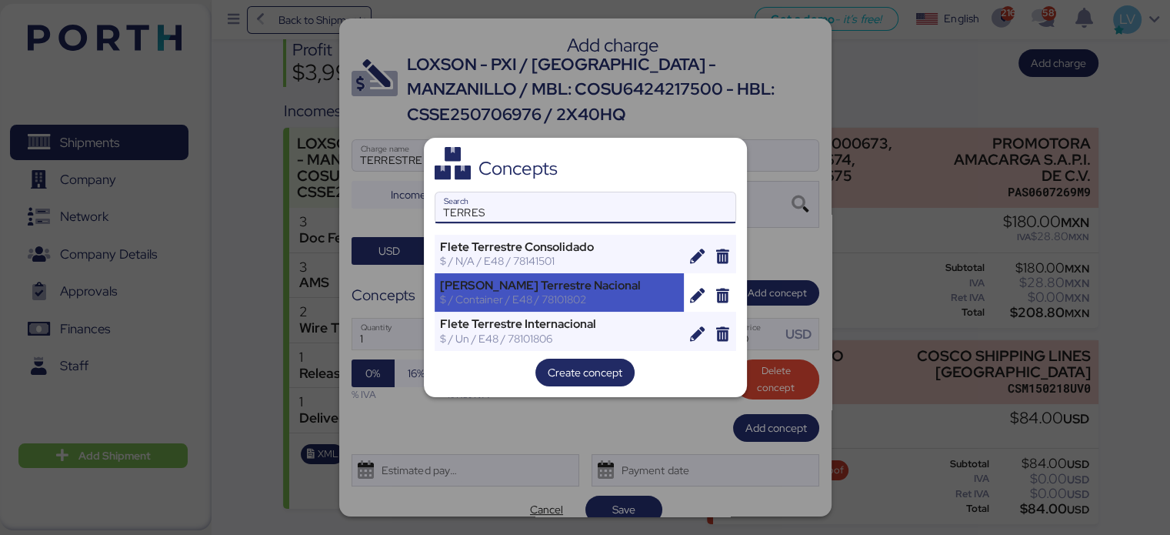  Describe the element at coordinates (559, 338) in the screenshot. I see `div: $ / Un / E48 / 78101806` at that location.